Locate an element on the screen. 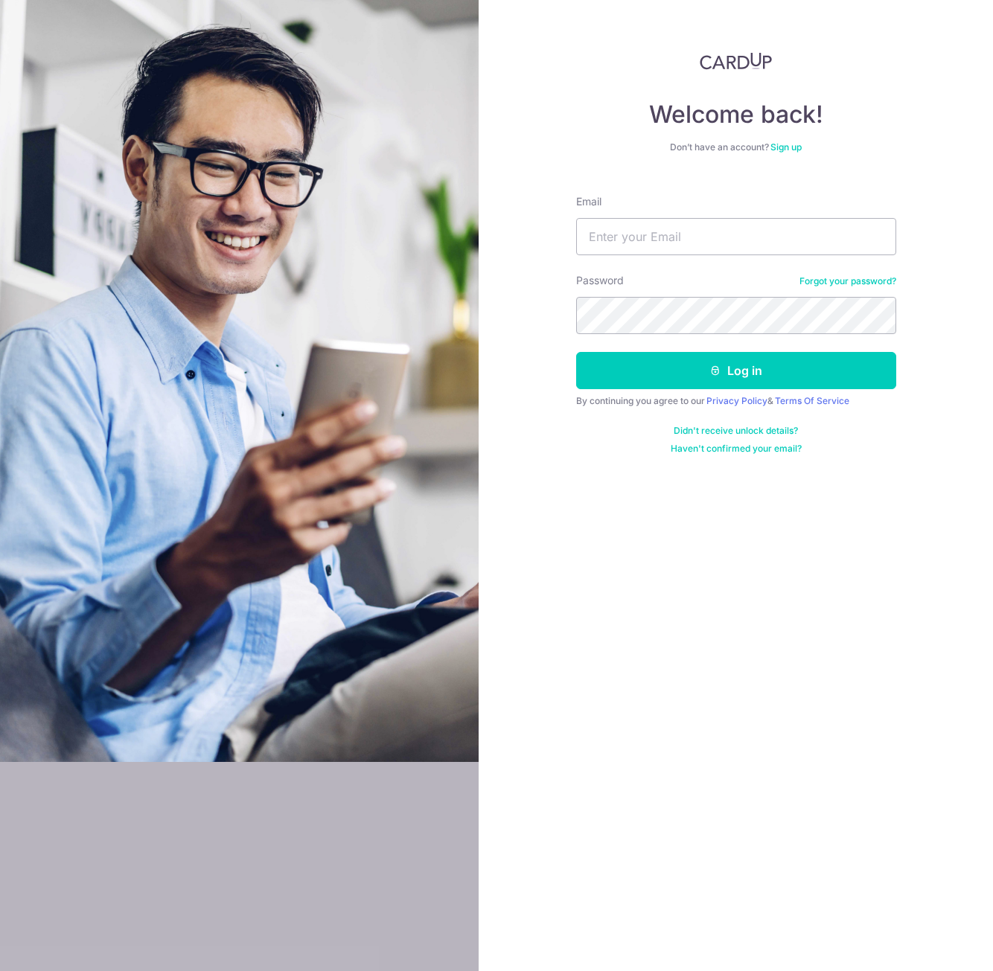 This screenshot has width=993, height=971. button: Log in is located at coordinates (736, 371).